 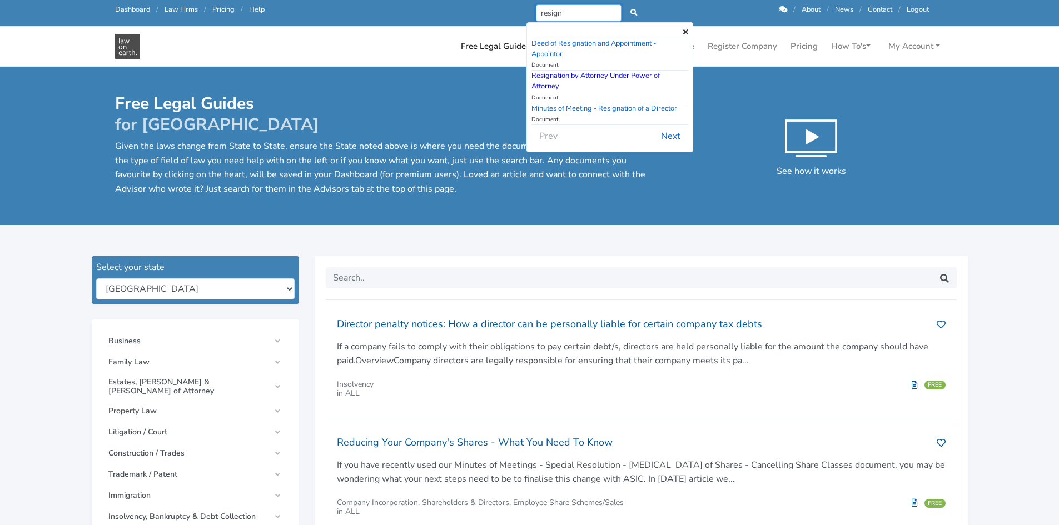 I want to click on button: Next, so click(x=670, y=136).